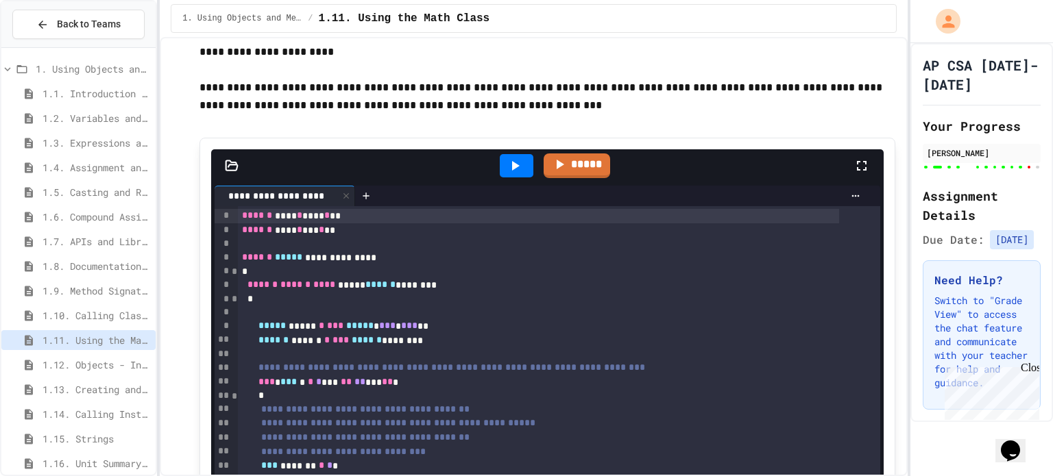  What do you see at coordinates (96, 365) in the screenshot?
I see `span: 1.12. Objects - Instances of Classes` at bounding box center [96, 365].